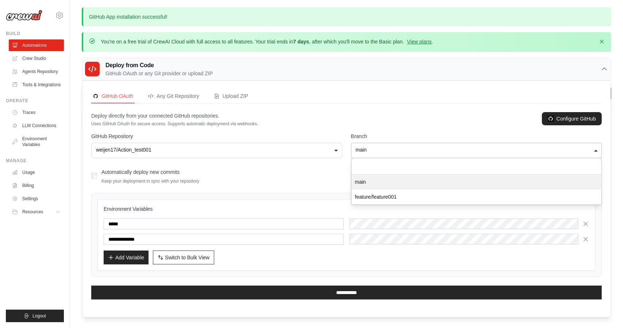  Describe the element at coordinates (36, 142) in the screenshot. I see `a: Environment Variables` at that location.